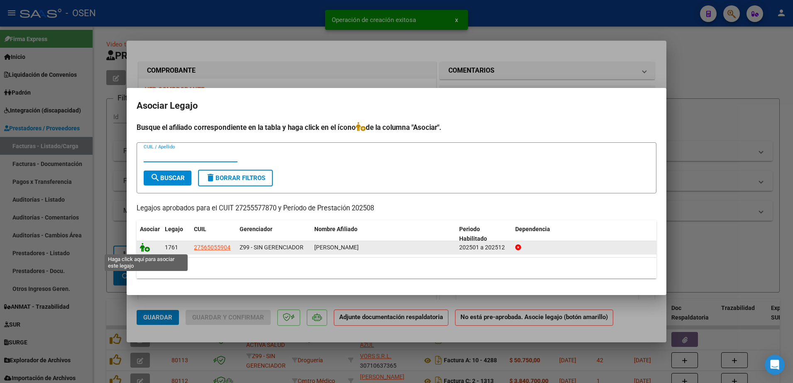 Image resolution: width=793 pixels, height=383 pixels. Describe the element at coordinates (236, 178) in the screenshot. I see `span: Borrar Filtros` at that location.